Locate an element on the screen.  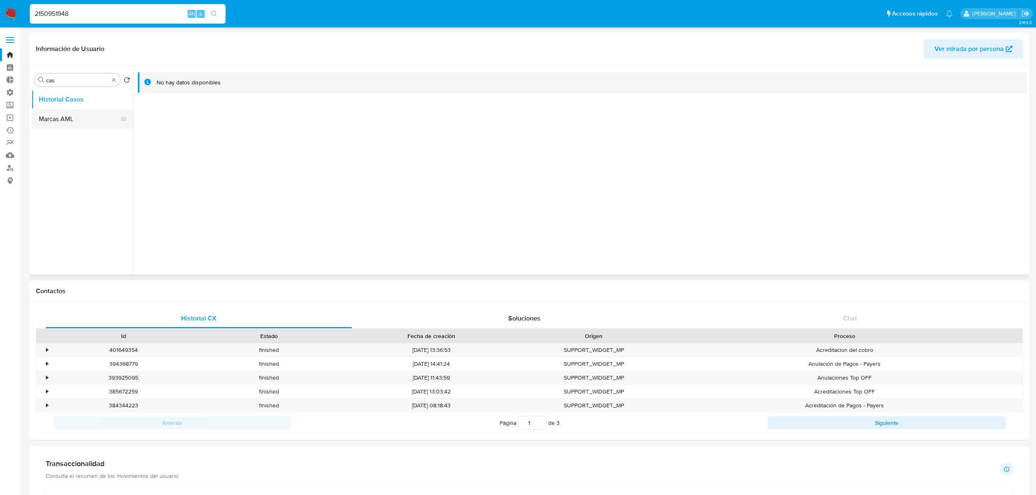
span: Chat is located at coordinates (850, 318).